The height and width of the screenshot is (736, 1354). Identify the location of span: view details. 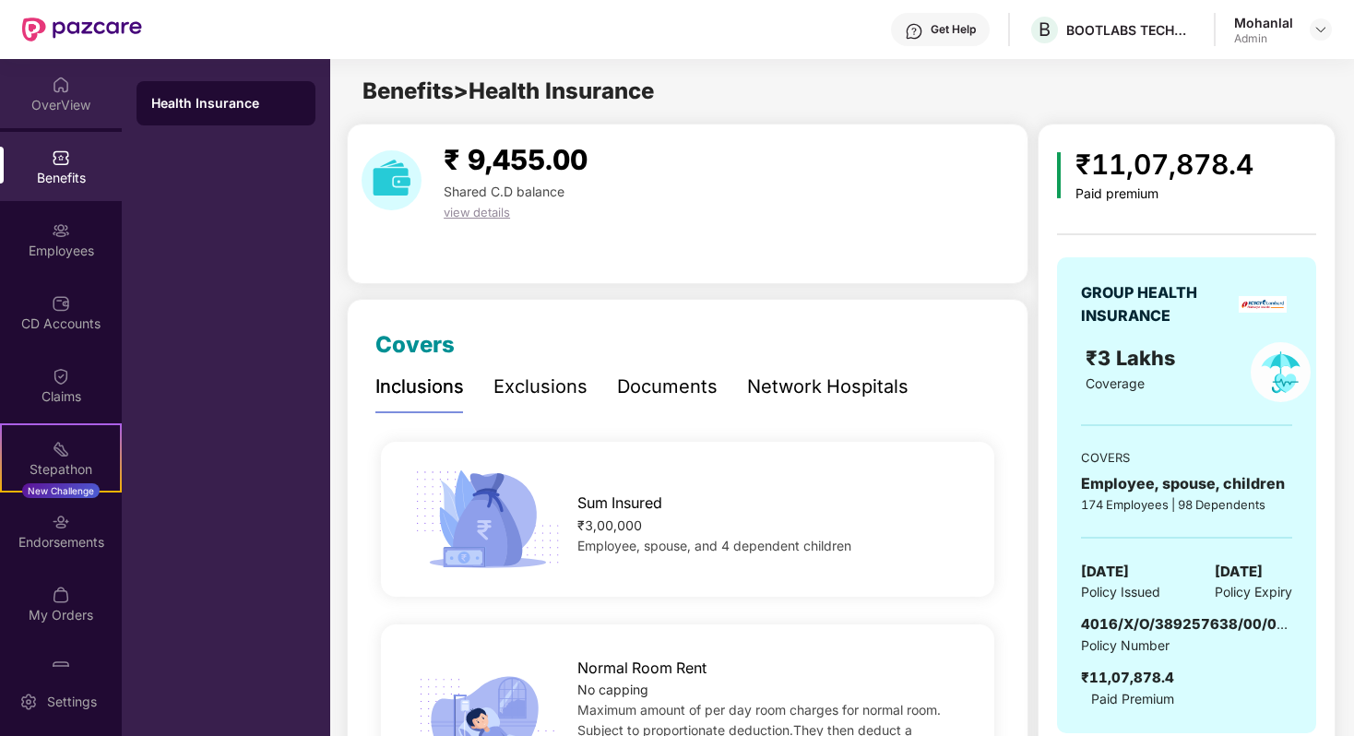
(477, 212).